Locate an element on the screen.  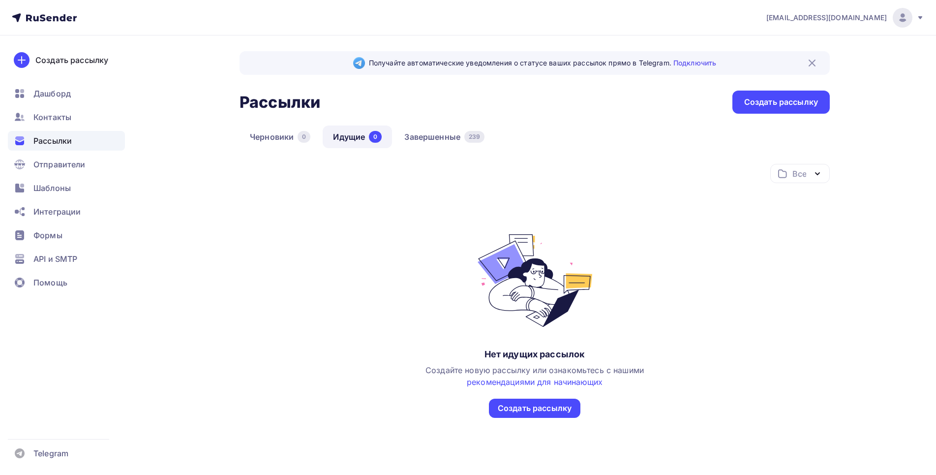
button: Все is located at coordinates (800, 173).